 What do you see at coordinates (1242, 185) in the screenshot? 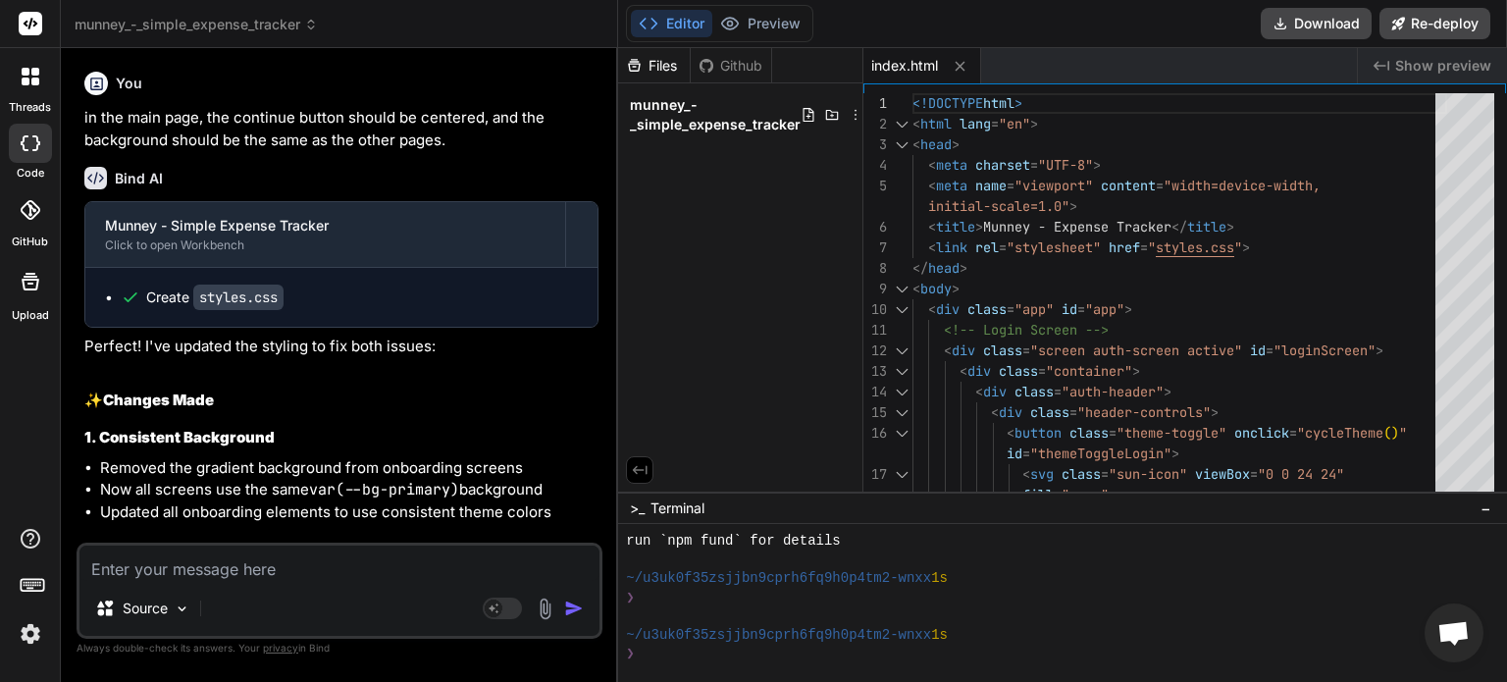
I see `span: "width=device-width,` at bounding box center [1242, 185].